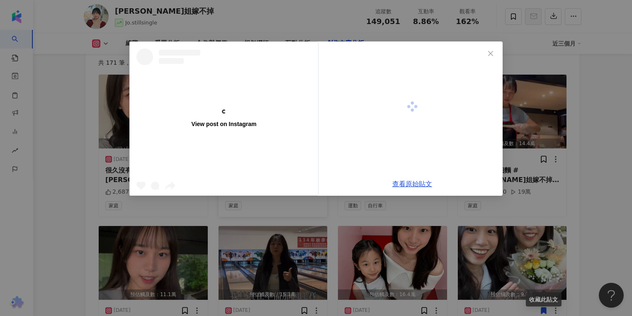 The image size is (632, 316). What do you see at coordinates (544, 300) in the screenshot?
I see `div: 收藏此貼文` at bounding box center [544, 300].